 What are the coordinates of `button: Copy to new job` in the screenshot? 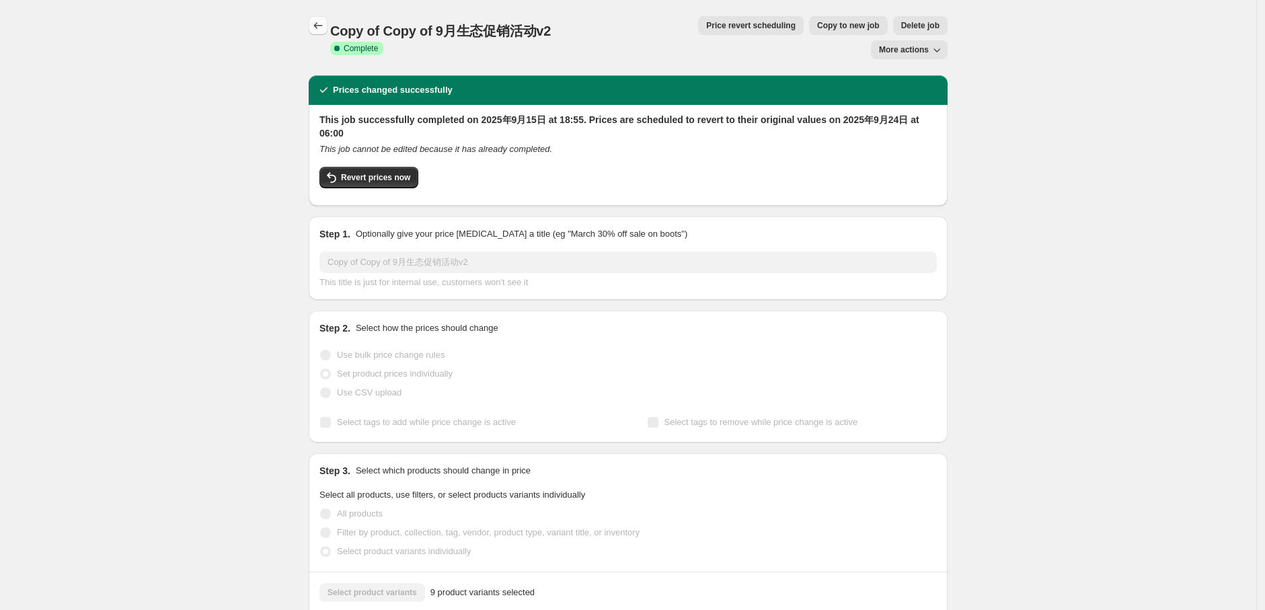 It's located at (848, 26).